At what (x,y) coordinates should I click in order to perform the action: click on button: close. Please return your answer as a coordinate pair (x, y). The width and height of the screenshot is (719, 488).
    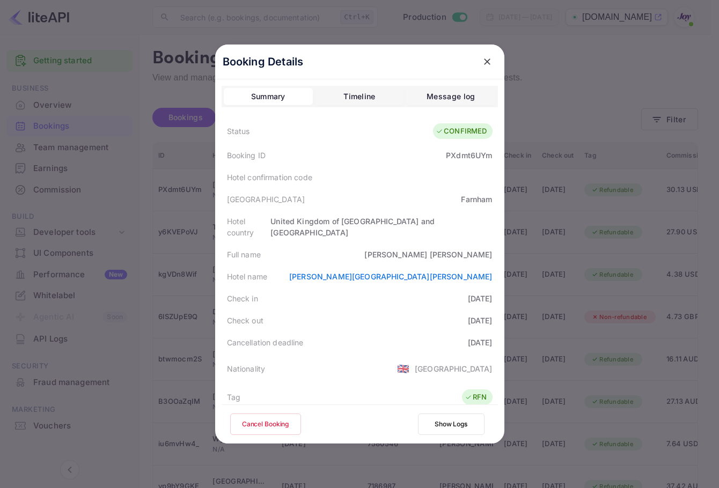
    Looking at the image, I should click on (487, 62).